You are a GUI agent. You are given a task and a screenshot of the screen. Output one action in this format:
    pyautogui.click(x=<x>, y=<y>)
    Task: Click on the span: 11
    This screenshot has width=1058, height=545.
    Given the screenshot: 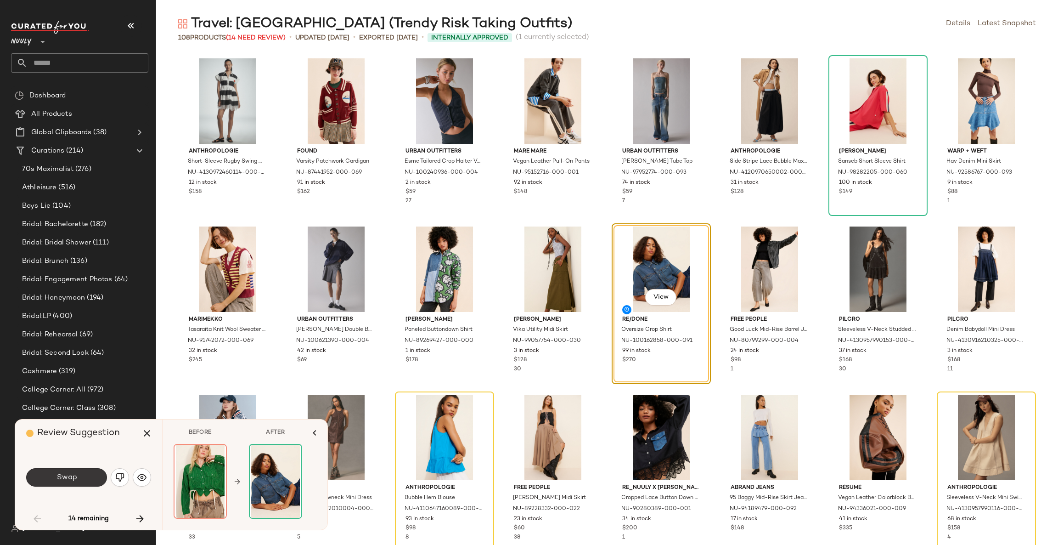 What is the action you would take?
    pyautogui.click(x=950, y=369)
    